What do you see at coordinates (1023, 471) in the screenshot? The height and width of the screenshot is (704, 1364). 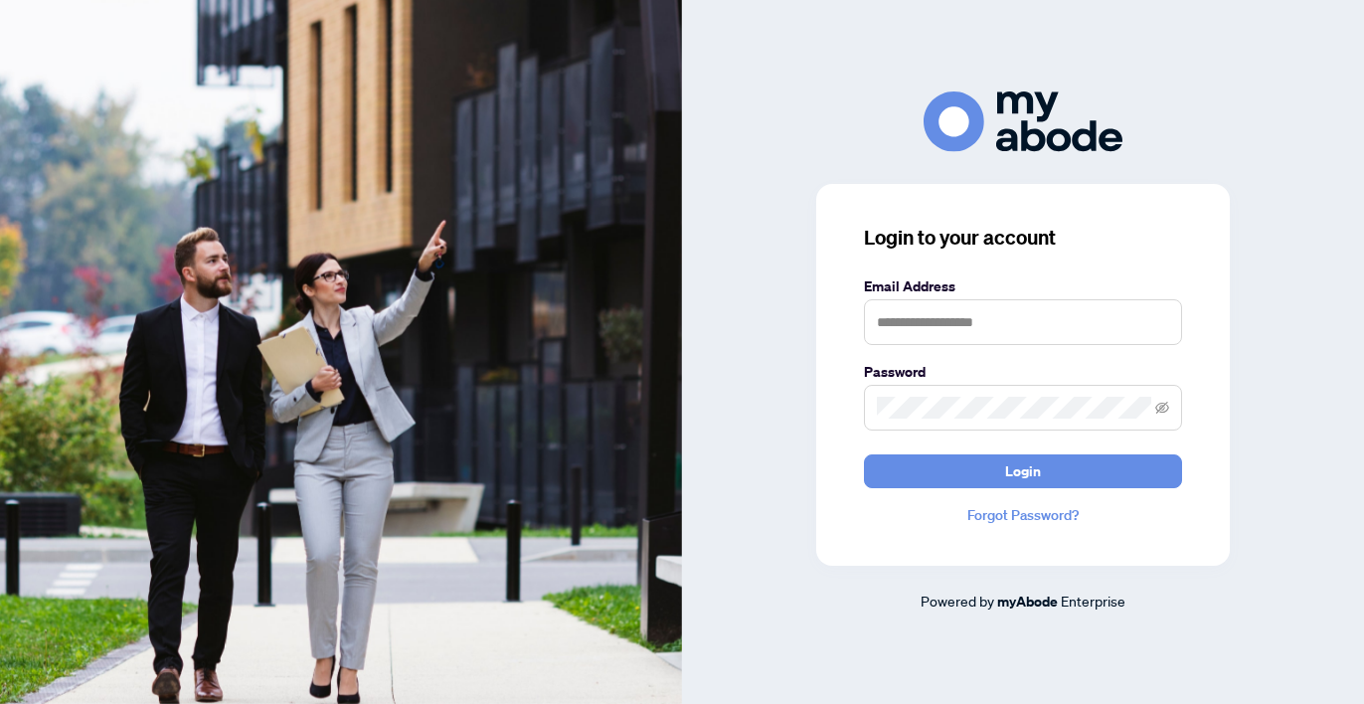 I see `span: Login` at bounding box center [1023, 471].